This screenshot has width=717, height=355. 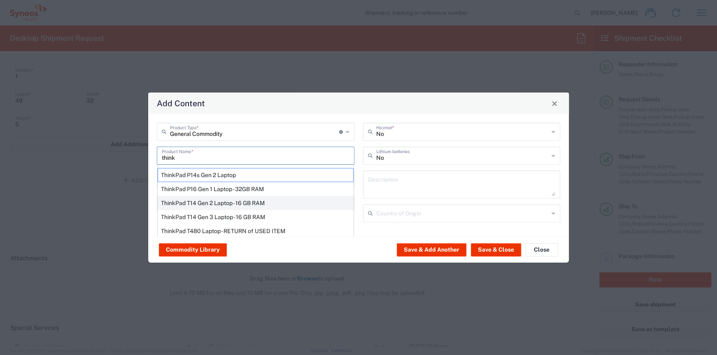 I want to click on button: Save & Add Another, so click(x=431, y=249).